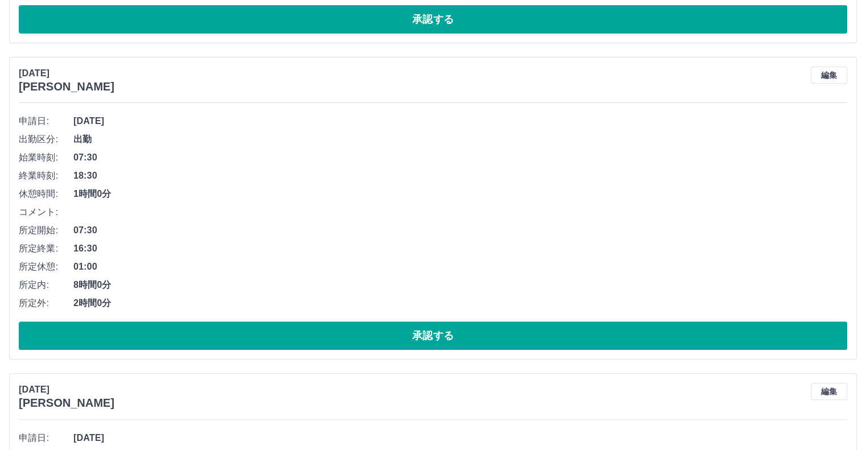  What do you see at coordinates (46, 267) in the screenshot?
I see `span: 所定休憩:` at bounding box center [46, 267].